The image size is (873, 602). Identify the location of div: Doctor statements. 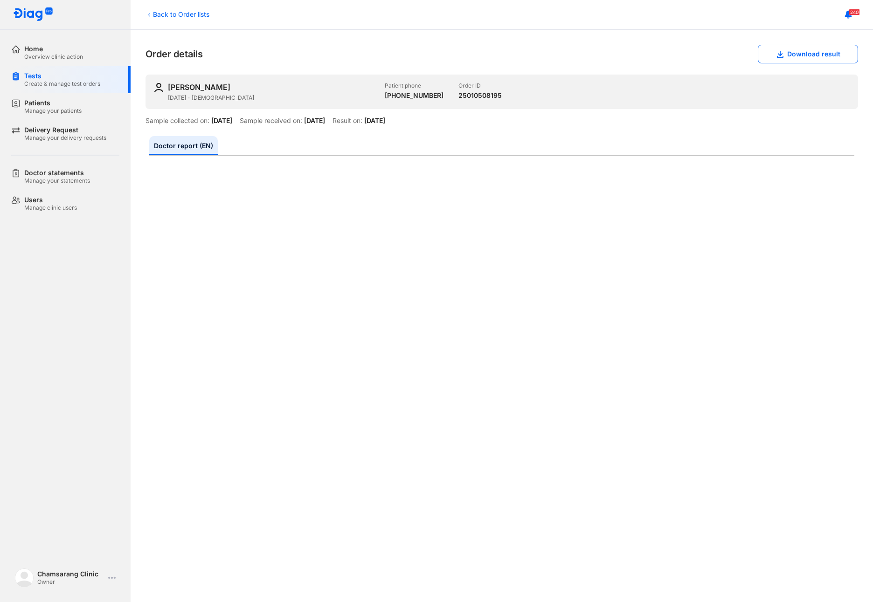
(57, 173).